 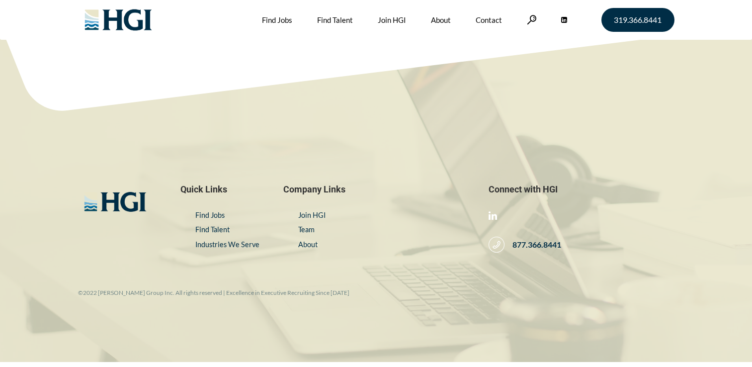 What do you see at coordinates (312, 215) in the screenshot?
I see `a: Join HGI` at bounding box center [312, 215].